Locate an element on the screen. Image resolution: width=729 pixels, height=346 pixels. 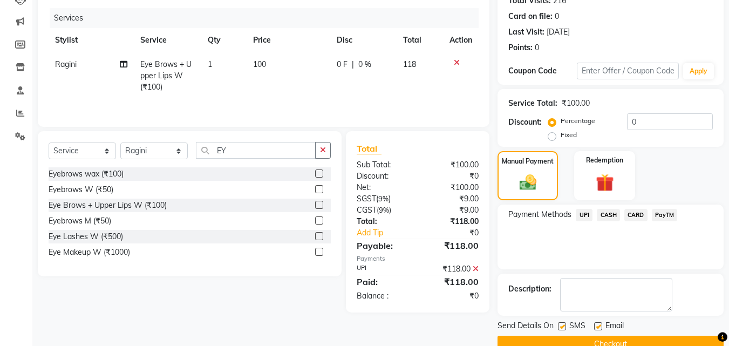
th: Disc is located at coordinates (363, 40).